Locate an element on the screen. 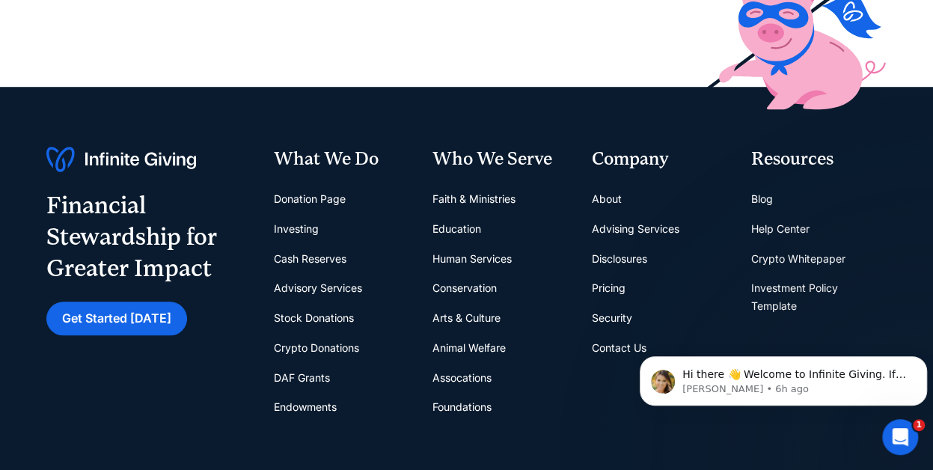 This screenshot has width=933, height=470. a: DAF Grants is located at coordinates (302, 378).